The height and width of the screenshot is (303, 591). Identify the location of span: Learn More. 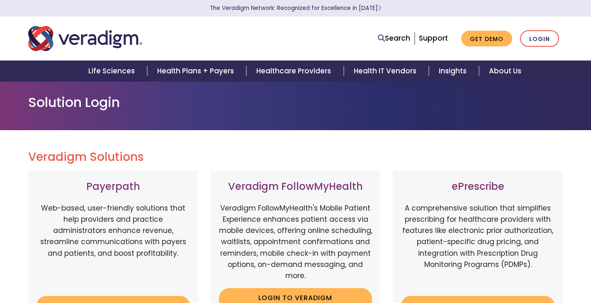
(380, 8).